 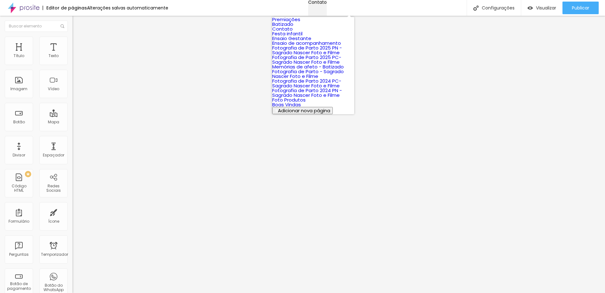 What do you see at coordinates (308, 74) in the screenshot?
I see `a: Fotografia de Parto - Sagrado Nascer Foto e Filme` at bounding box center [308, 74].